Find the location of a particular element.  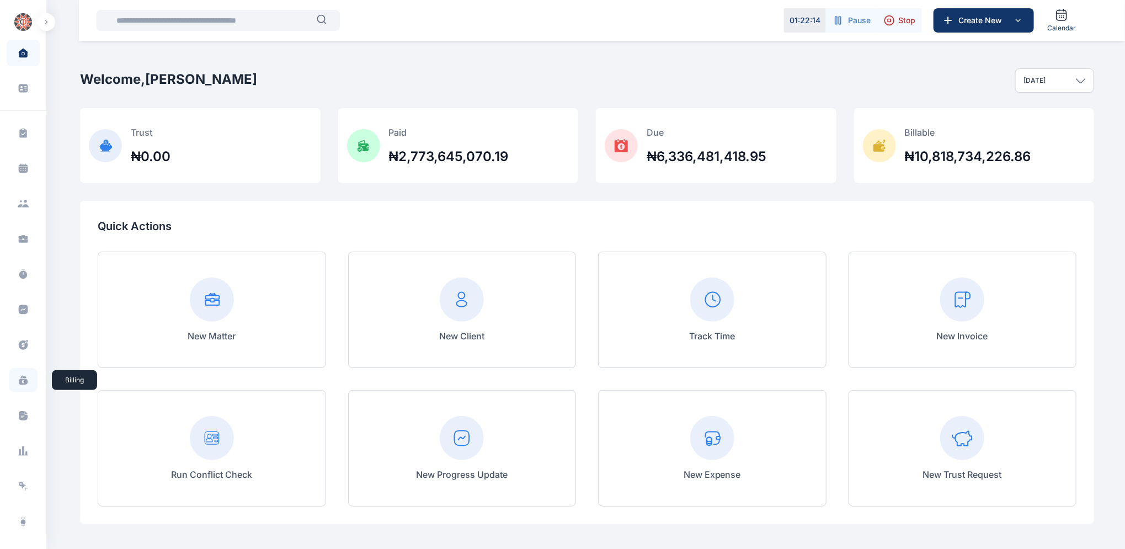

button: Pause is located at coordinates (851, 20).